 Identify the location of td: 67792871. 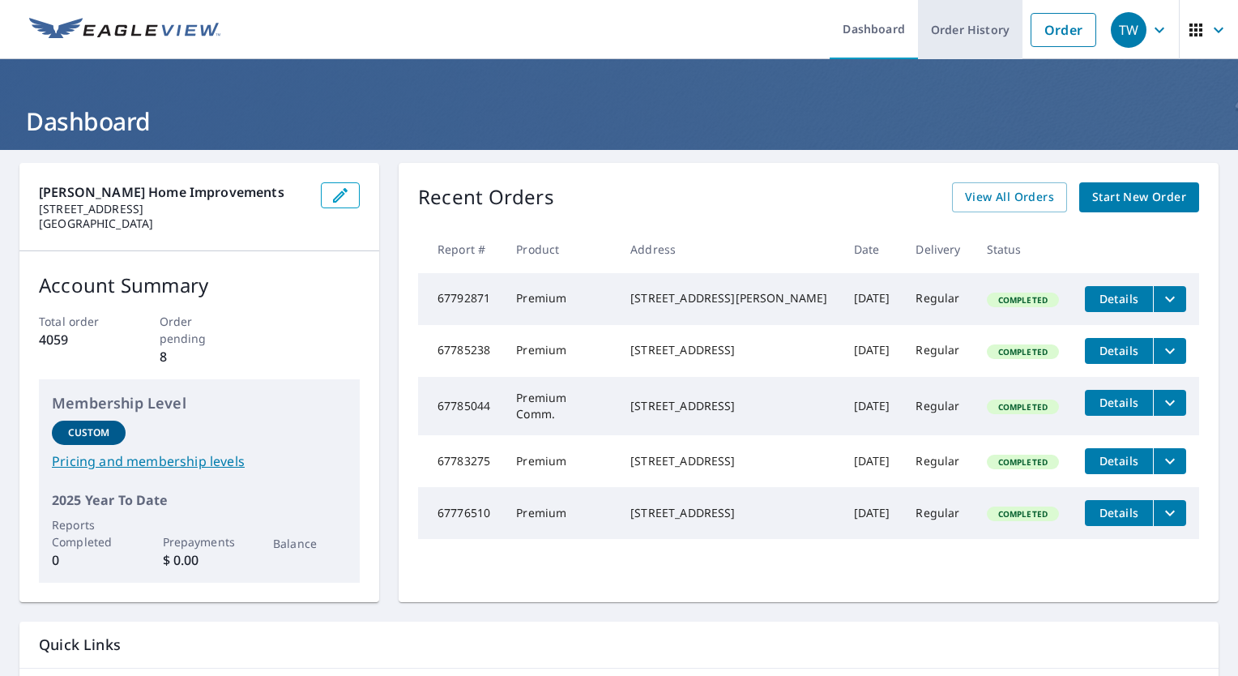
(460, 299).